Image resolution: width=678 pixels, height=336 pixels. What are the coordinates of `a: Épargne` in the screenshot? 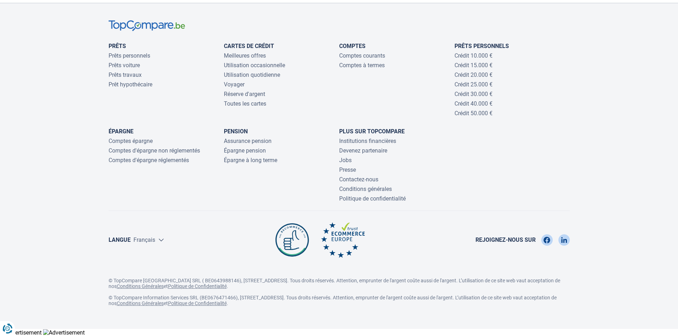 It's located at (121, 131).